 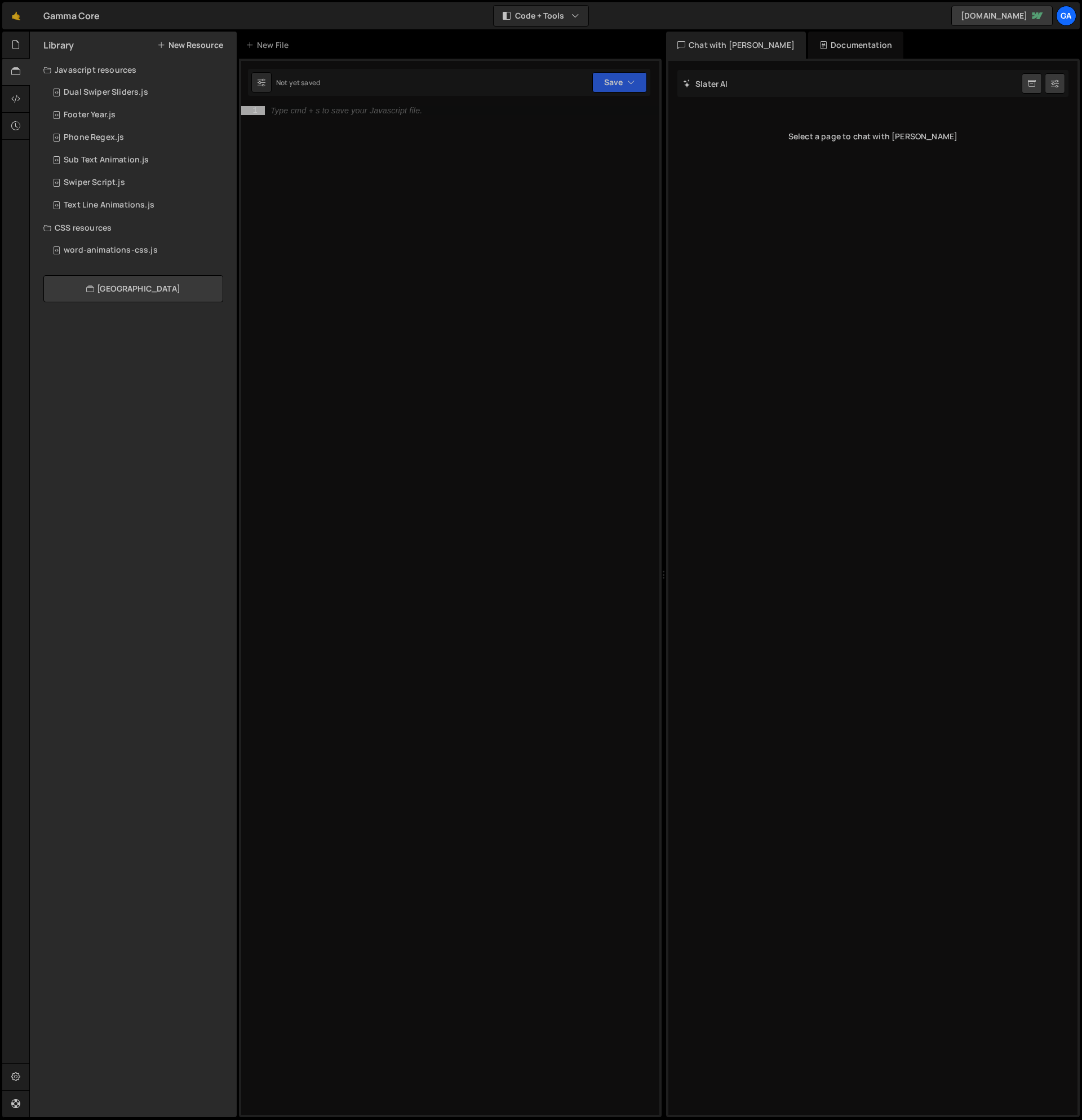 What do you see at coordinates (133, 70) in the screenshot?
I see `div: Javascript resources` at bounding box center [133, 70].